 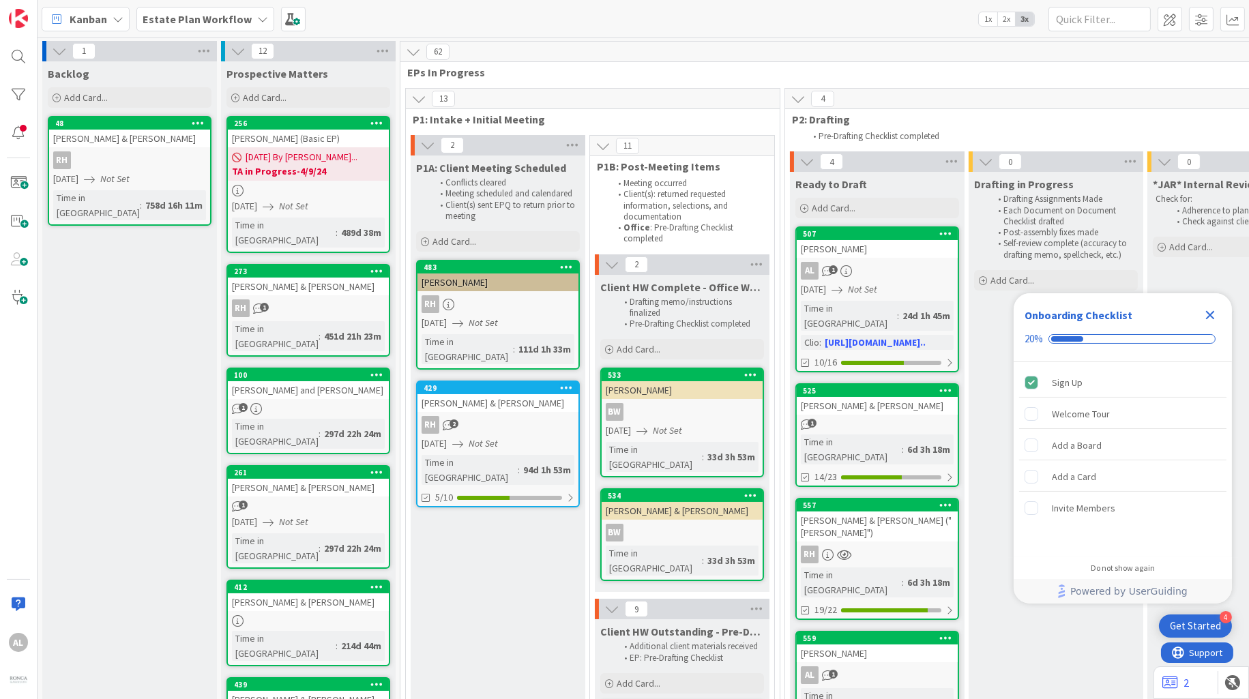 What do you see at coordinates (682, 287) in the screenshot?
I see `span: Client HW Complete - Office Work` at bounding box center [682, 287].